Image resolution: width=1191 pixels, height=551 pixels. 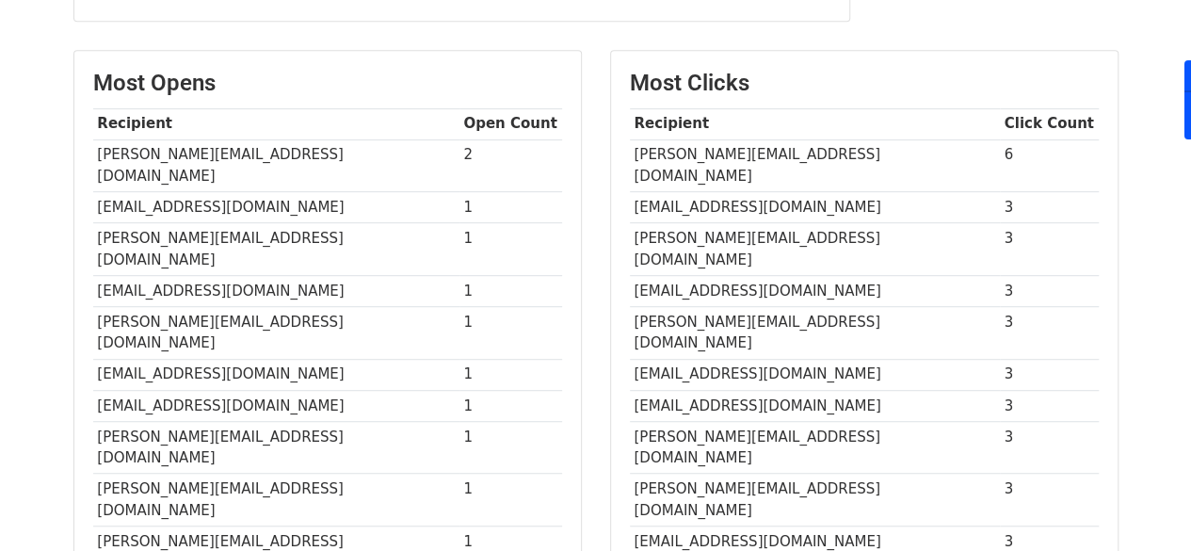 I want to click on th: Click Count, so click(x=1049, y=123).